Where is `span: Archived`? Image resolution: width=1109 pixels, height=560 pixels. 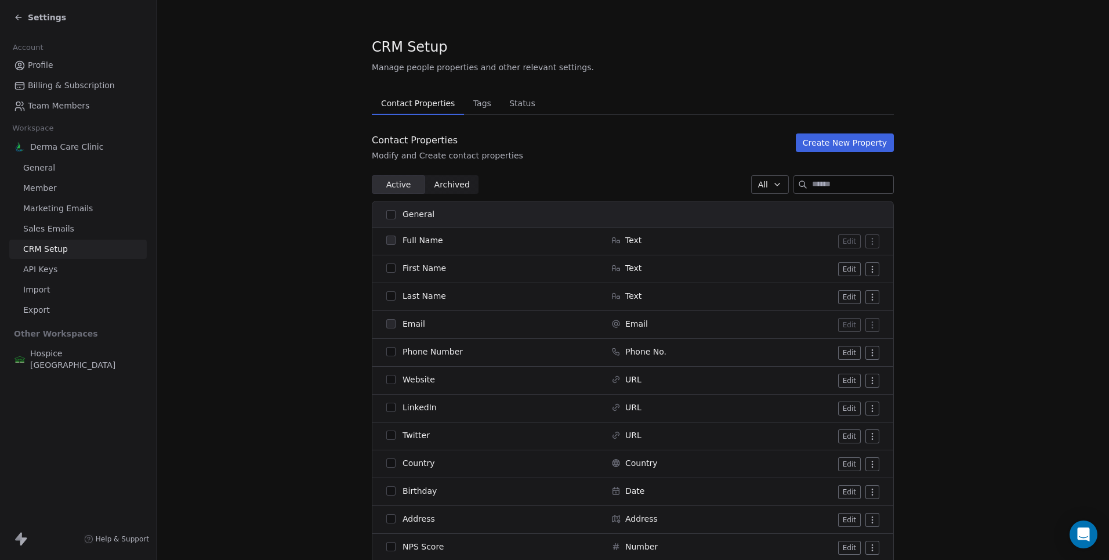
span: Archived is located at coordinates (452, 185).